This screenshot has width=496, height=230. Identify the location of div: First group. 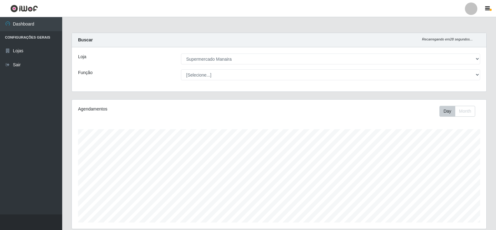
(457, 111).